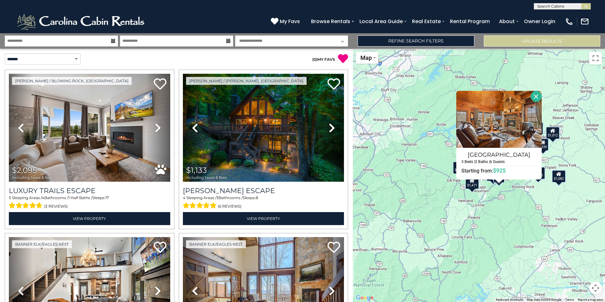 This screenshot has height=302, width=605. I want to click on a: Report a map error, so click(590, 299).